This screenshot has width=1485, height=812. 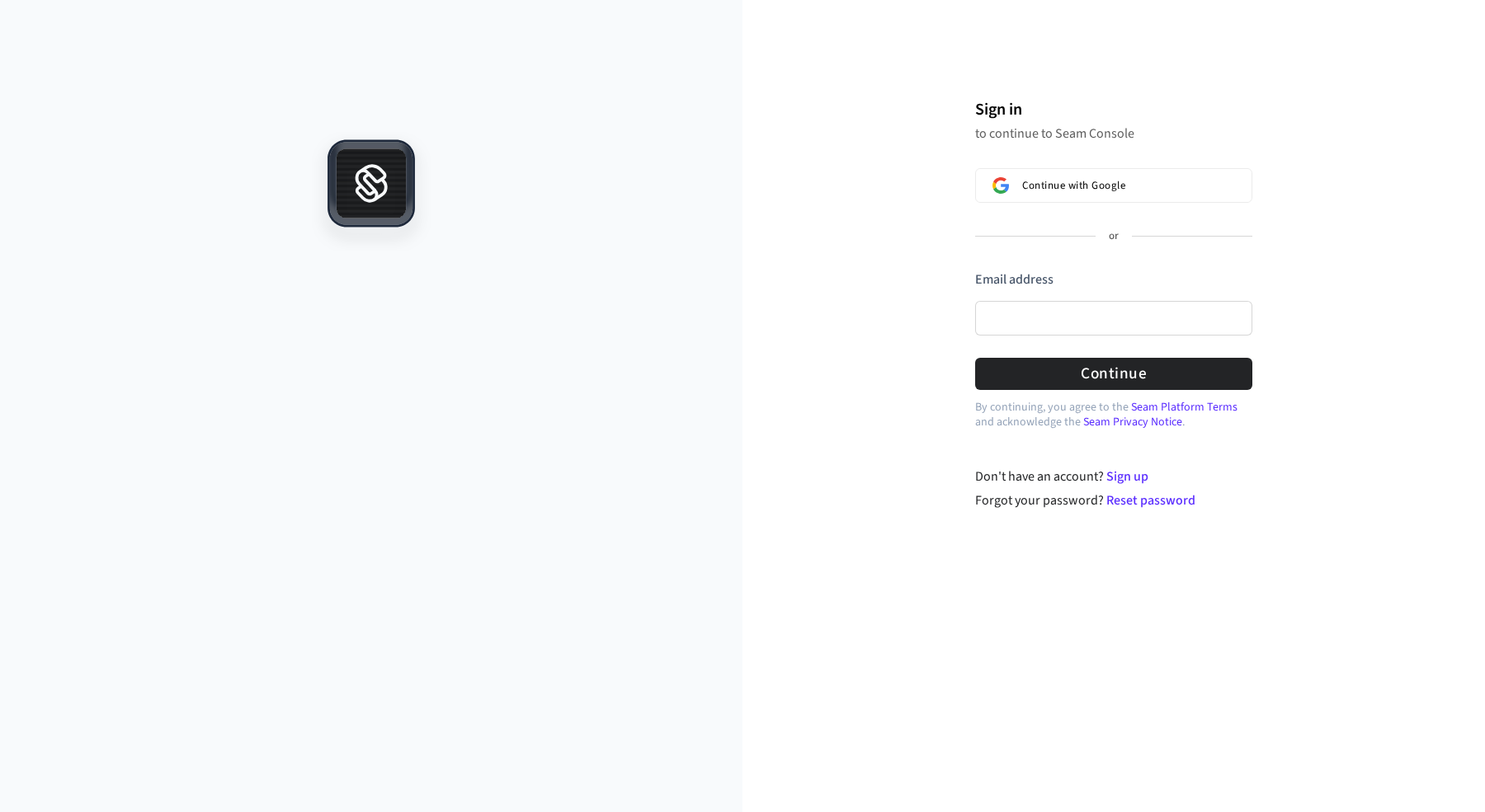 What do you see at coordinates (1150, 501) in the screenshot?
I see `a: Reset password` at bounding box center [1150, 501].